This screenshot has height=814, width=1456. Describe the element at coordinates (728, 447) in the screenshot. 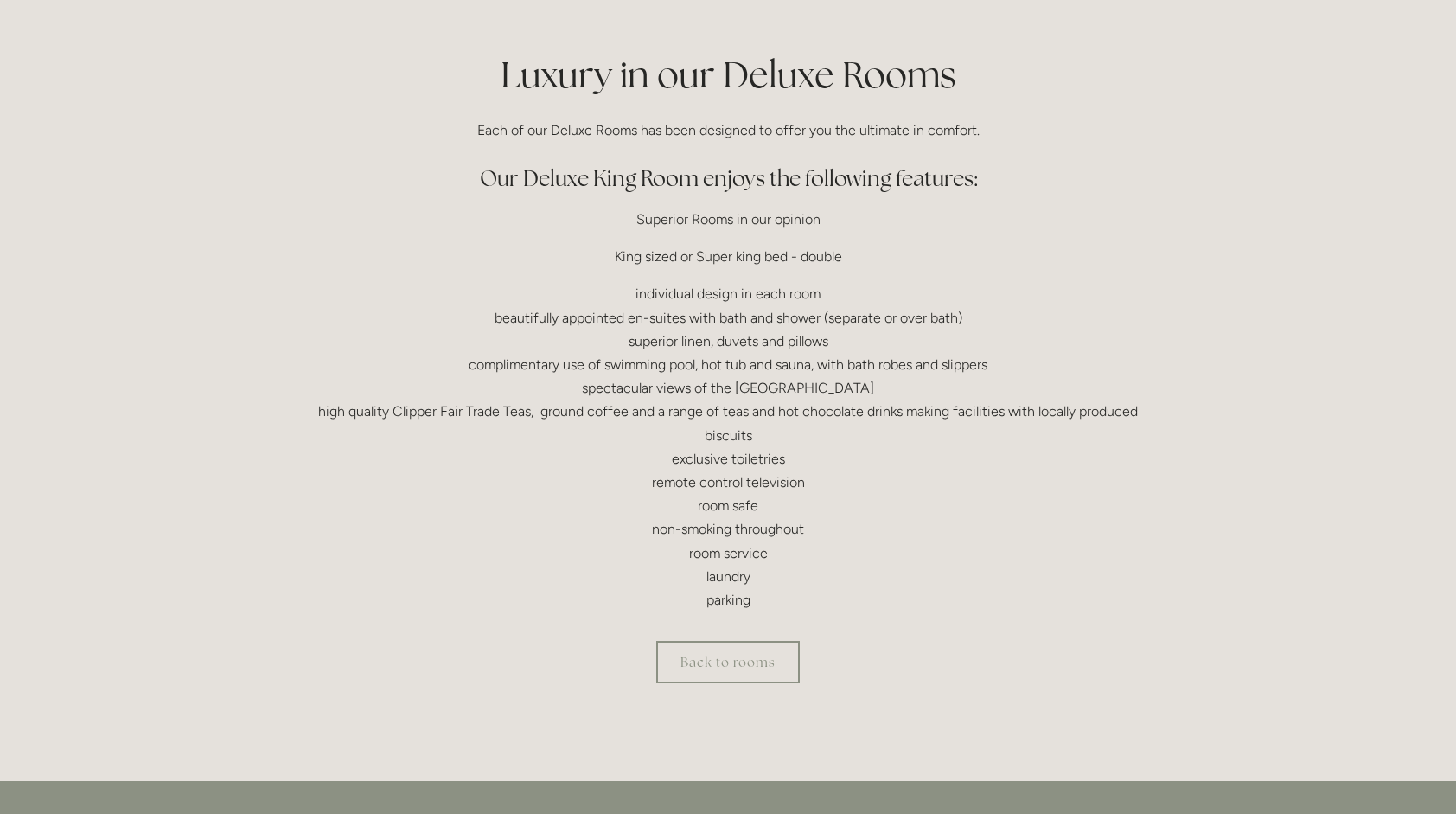

I see `p: individual design in each room beautifully appointed en-suites with bath and shower (separate or ...` at that location.